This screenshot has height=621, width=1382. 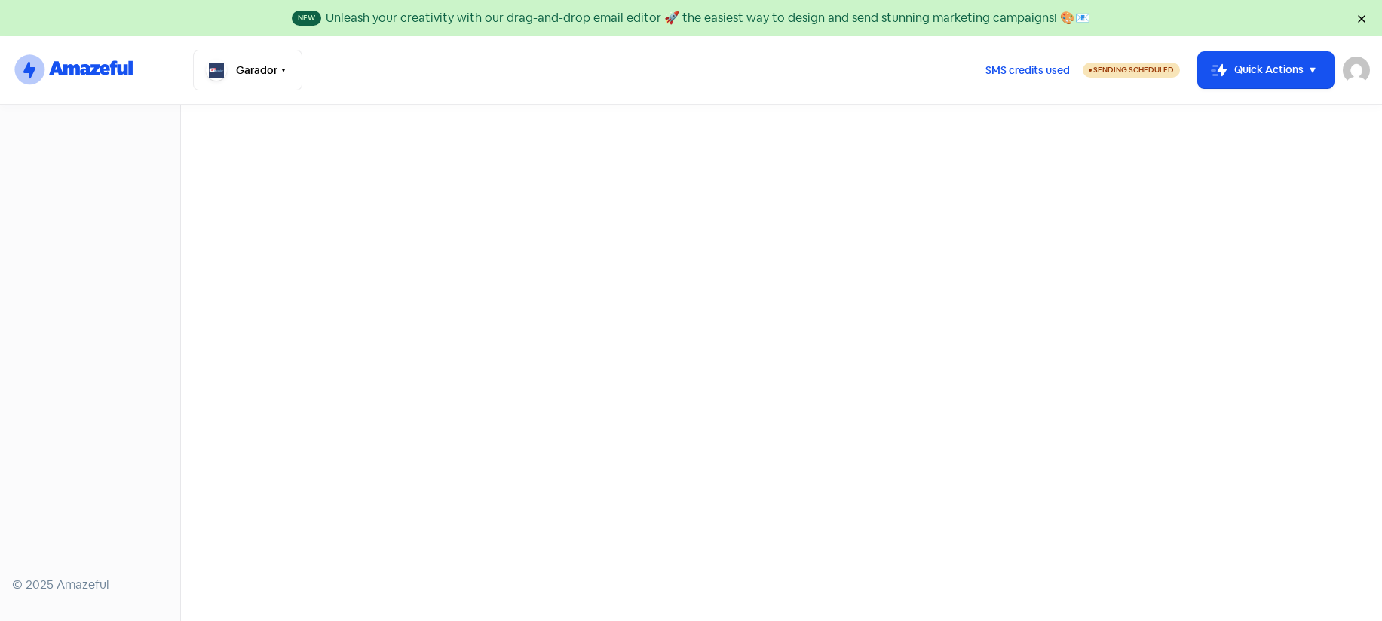 I want to click on a: Sending Scheduled, so click(x=1131, y=70).